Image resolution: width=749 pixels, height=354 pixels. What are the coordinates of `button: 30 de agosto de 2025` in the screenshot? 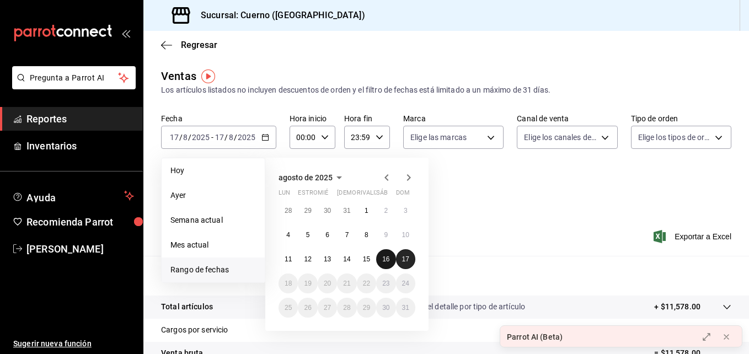 It's located at (386, 308).